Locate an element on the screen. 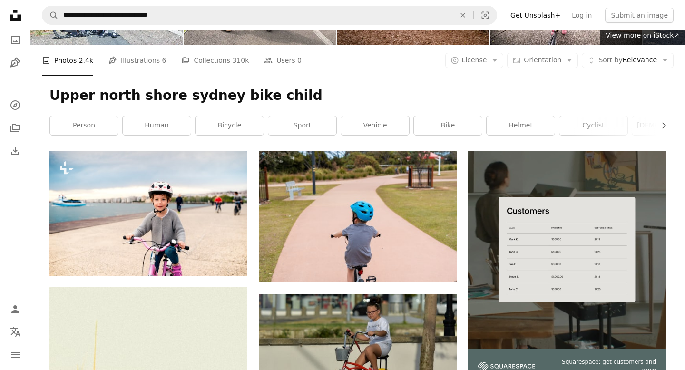 Image resolution: width=685 pixels, height=370 pixels. h1: Upper north shore sydney bike child is located at coordinates (358, 96).